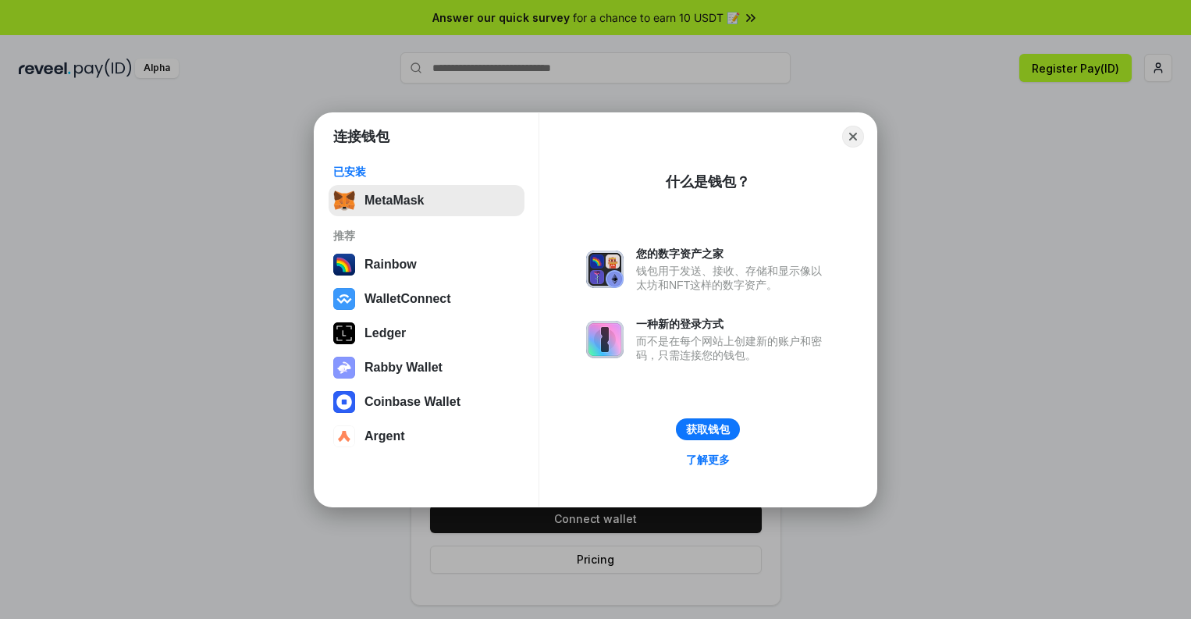 Image resolution: width=1191 pixels, height=619 pixels. What do you see at coordinates (733, 324) in the screenshot?
I see `div: 一种新的登录方式` at bounding box center [733, 324].